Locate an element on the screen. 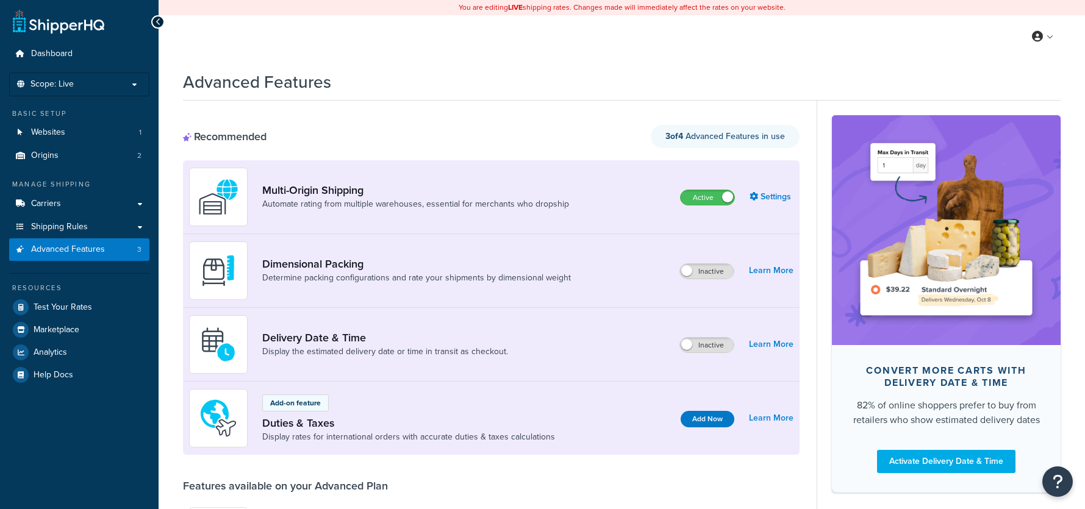  li: Test Your Rates is located at coordinates (79, 307).